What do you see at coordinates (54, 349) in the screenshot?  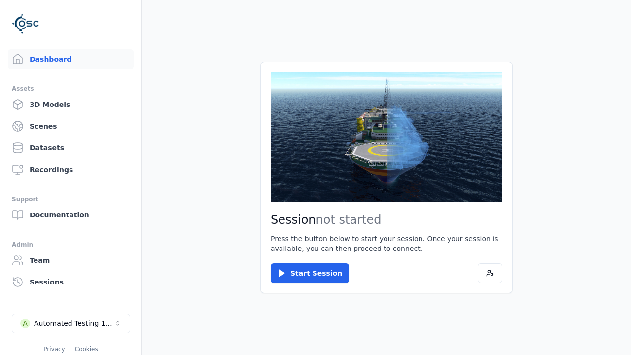 I see `a: Privacy` at bounding box center [54, 349].